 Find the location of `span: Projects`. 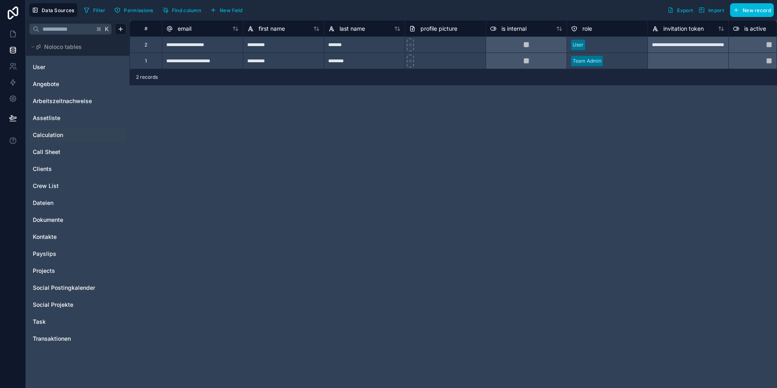

span: Projects is located at coordinates (44, 271).